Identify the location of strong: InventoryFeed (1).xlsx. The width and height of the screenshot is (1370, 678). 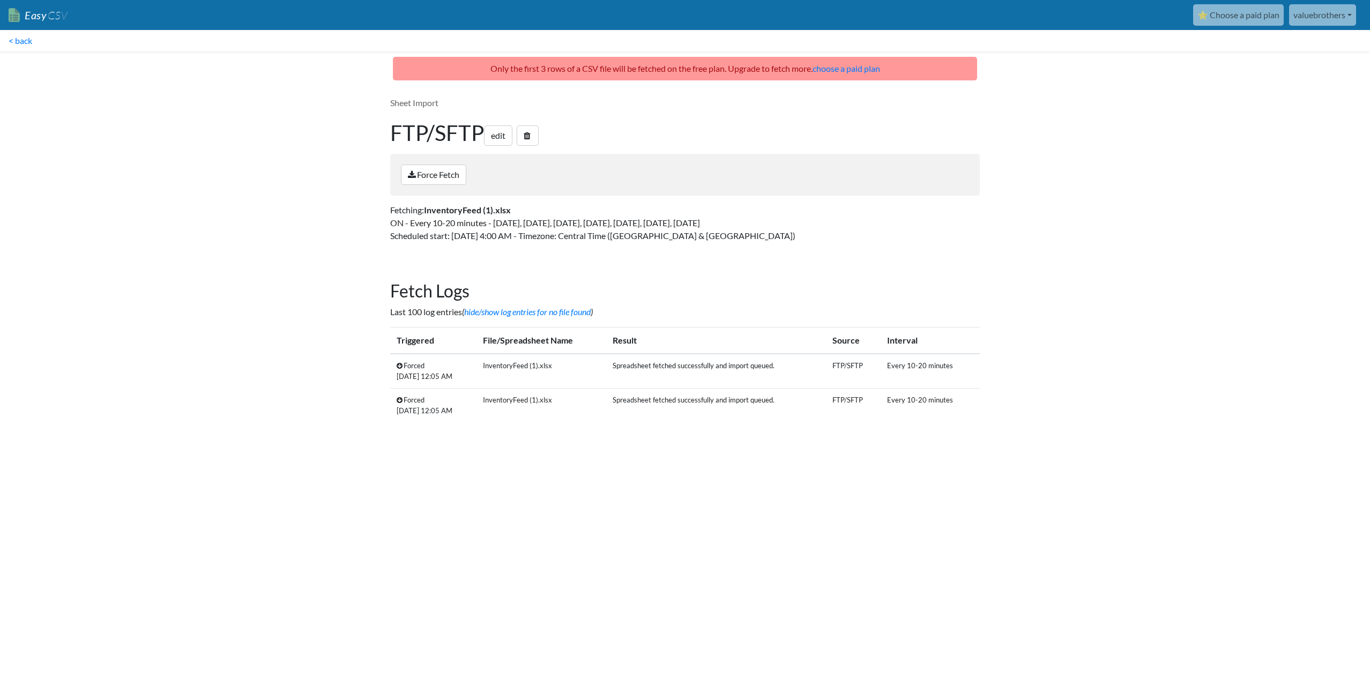
(468, 210).